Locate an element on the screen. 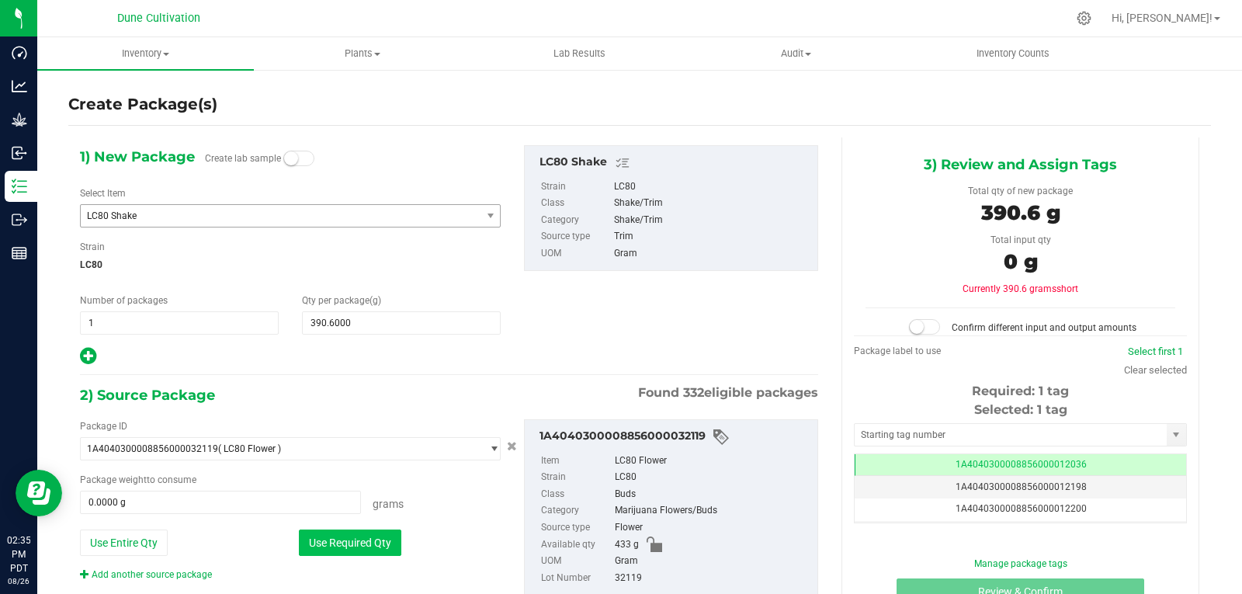 The image size is (1242, 594). span: LC80 Shake is located at coordinates (272, 216).